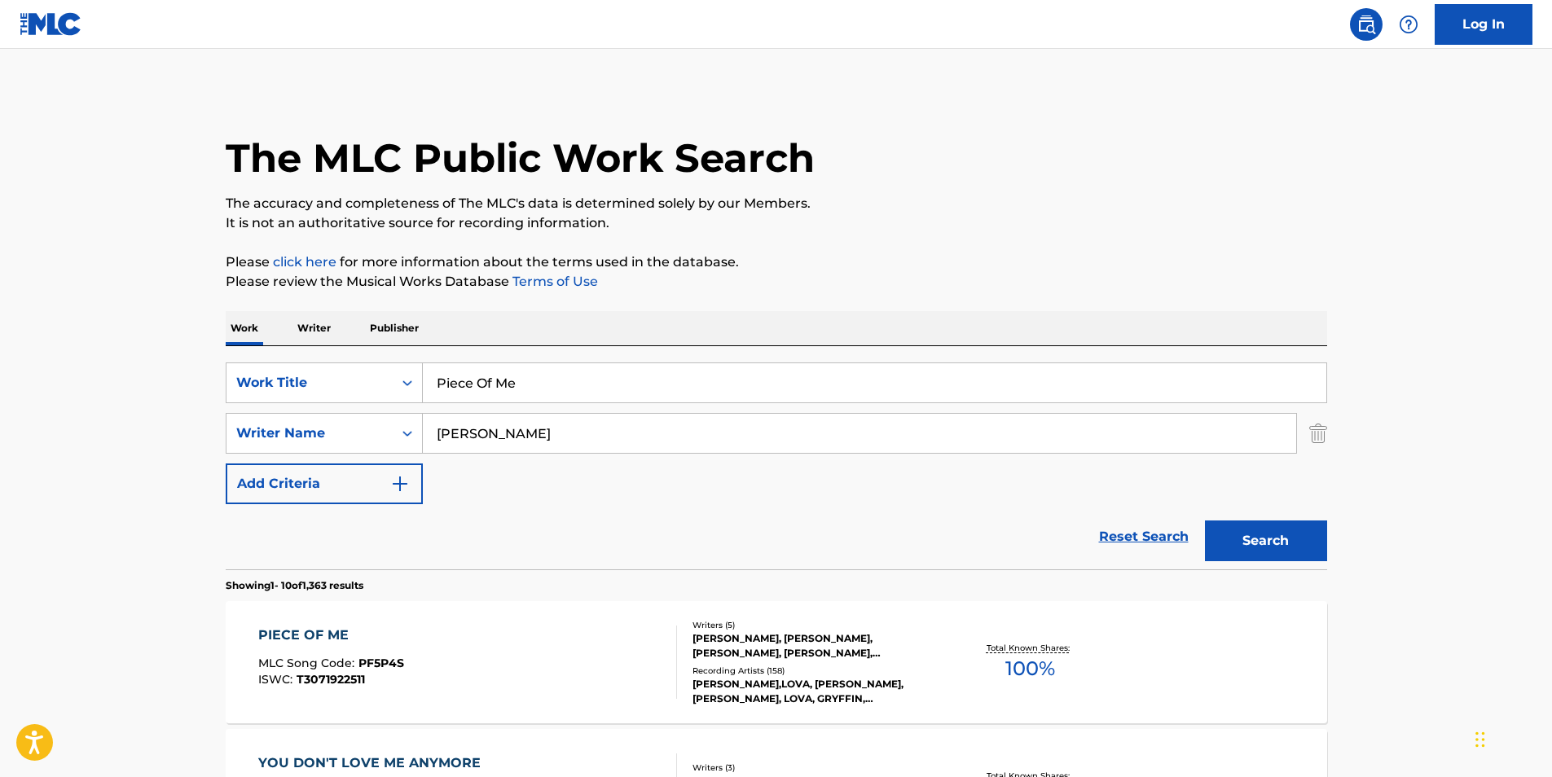 The height and width of the screenshot is (777, 1552). I want to click on span: MLC Song Code :, so click(308, 663).